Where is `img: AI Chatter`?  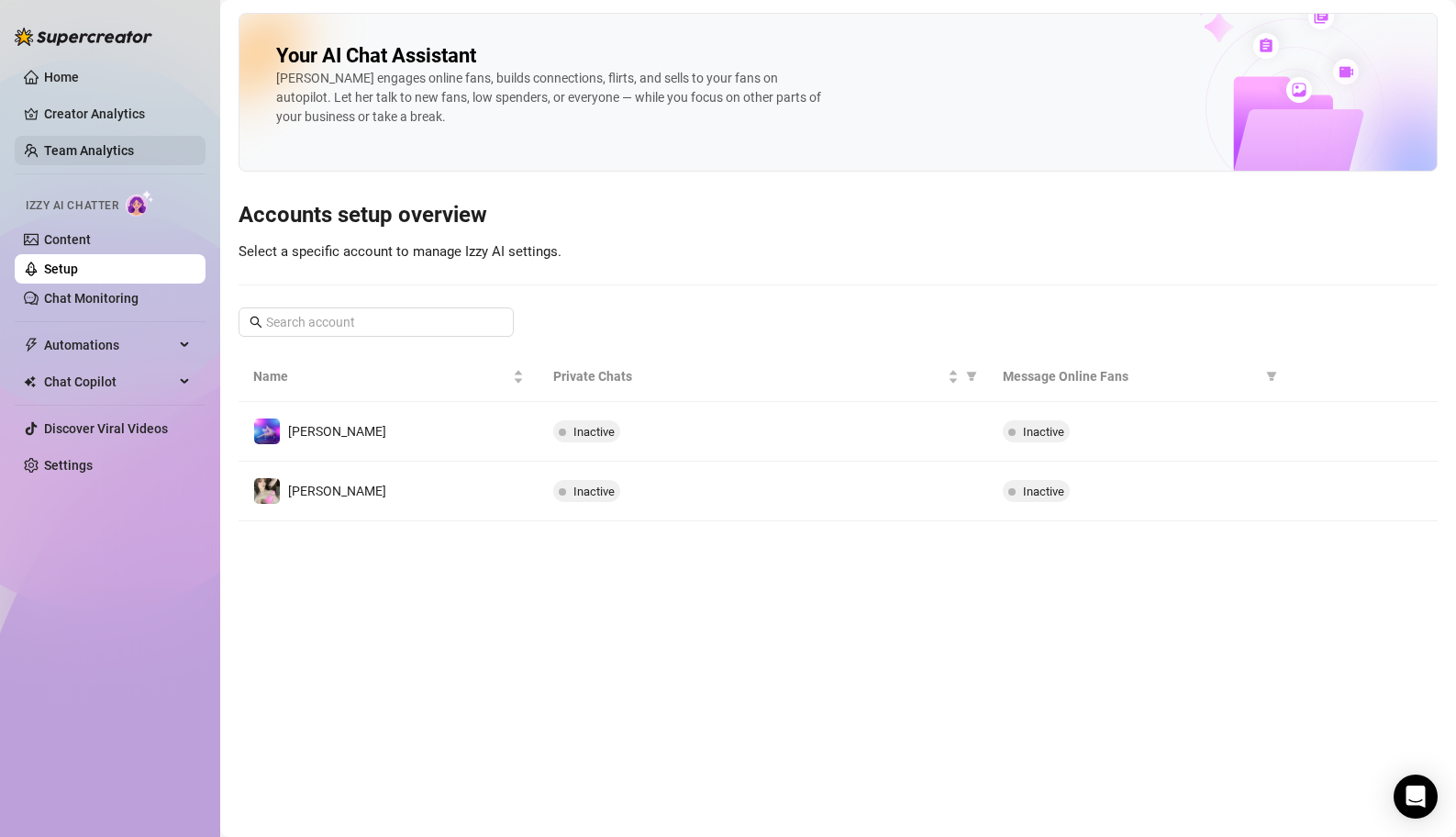 img: AI Chatter is located at coordinates (140, 203).